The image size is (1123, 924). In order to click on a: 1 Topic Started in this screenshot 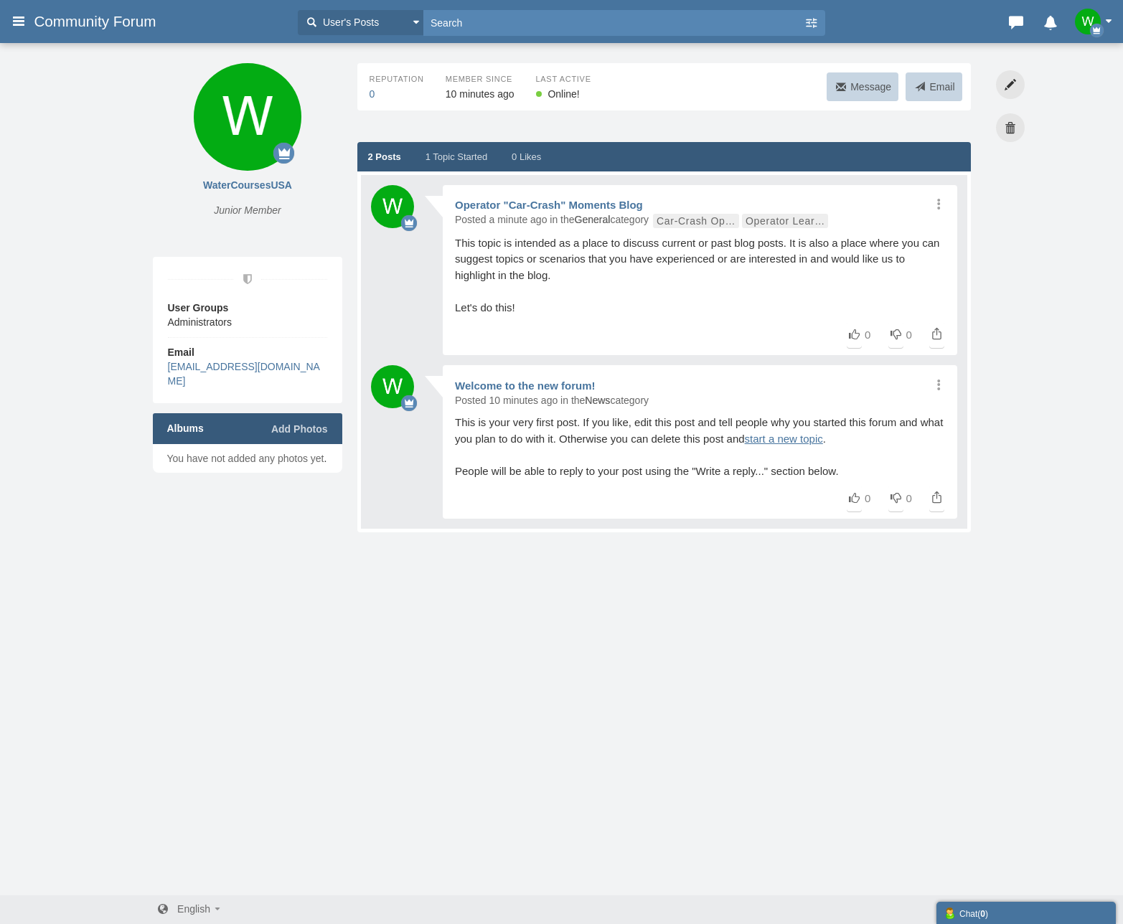, I will do `click(456, 157)`.